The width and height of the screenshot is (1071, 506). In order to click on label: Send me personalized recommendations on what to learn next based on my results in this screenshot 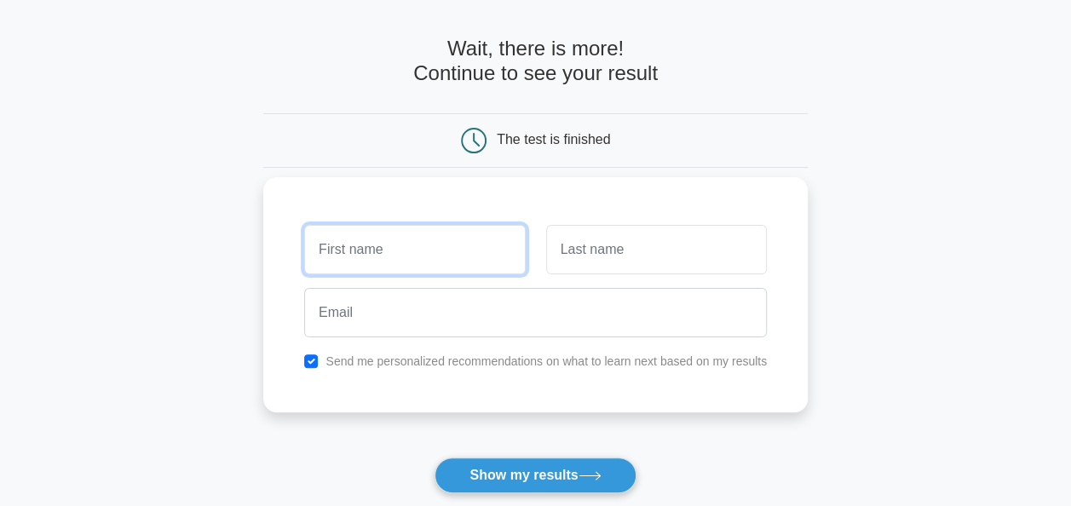, I will do `click(546, 361)`.